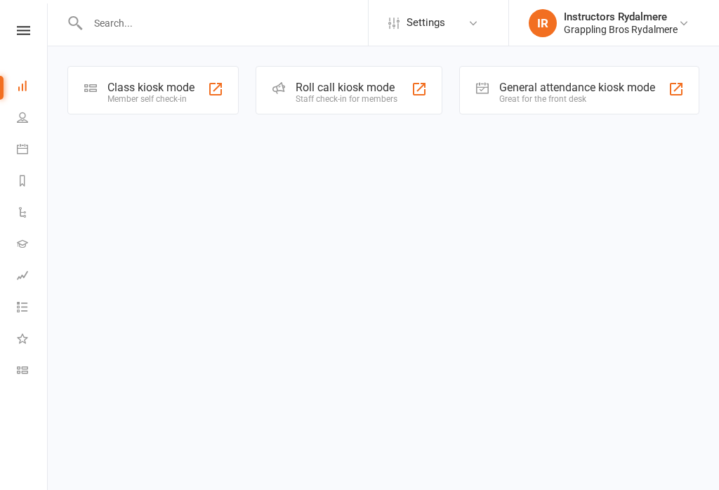 Image resolution: width=719 pixels, height=490 pixels. I want to click on div: Grappling Bros Rydalmere, so click(620, 29).